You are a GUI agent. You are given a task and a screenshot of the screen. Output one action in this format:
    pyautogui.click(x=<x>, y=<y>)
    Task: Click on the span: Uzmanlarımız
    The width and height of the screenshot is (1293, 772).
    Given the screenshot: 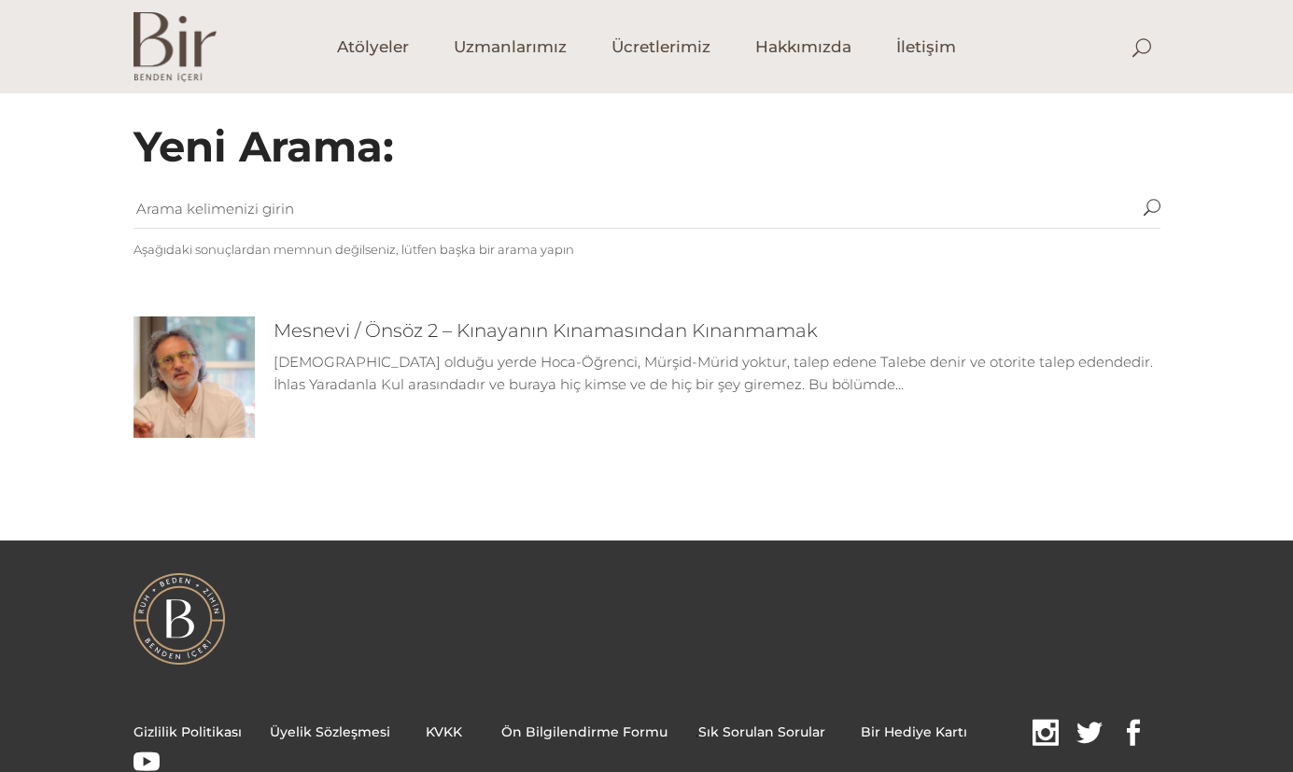 What is the action you would take?
    pyautogui.click(x=510, y=47)
    